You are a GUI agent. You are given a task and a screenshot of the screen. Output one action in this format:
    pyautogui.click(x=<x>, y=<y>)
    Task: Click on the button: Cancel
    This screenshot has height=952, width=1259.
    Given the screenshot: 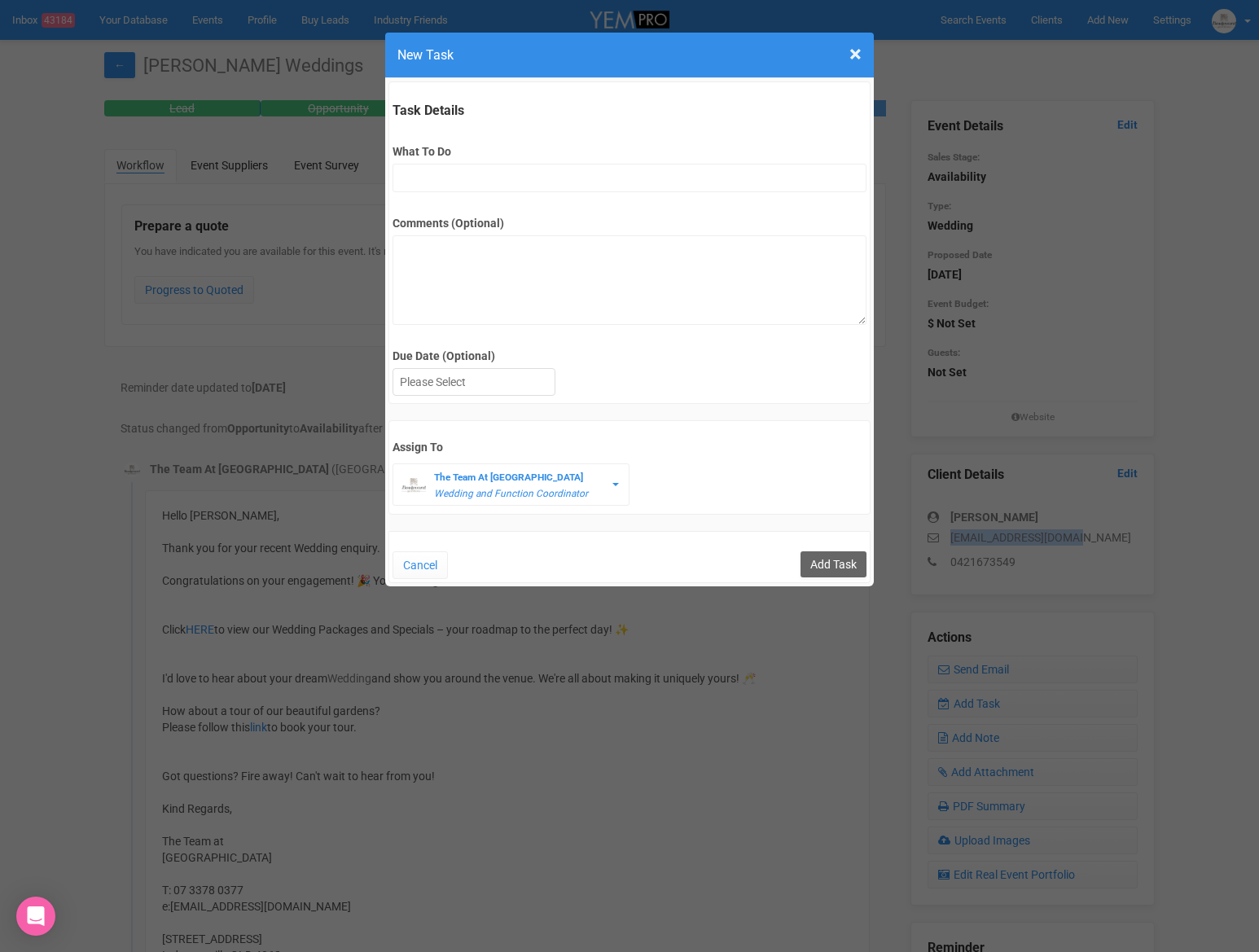 What is the action you would take?
    pyautogui.click(x=420, y=565)
    